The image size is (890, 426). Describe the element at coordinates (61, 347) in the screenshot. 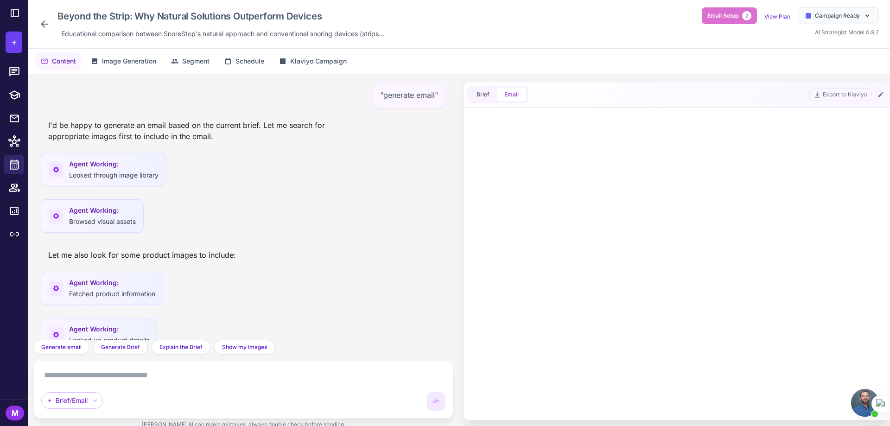

I see `button: Generate email` at that location.